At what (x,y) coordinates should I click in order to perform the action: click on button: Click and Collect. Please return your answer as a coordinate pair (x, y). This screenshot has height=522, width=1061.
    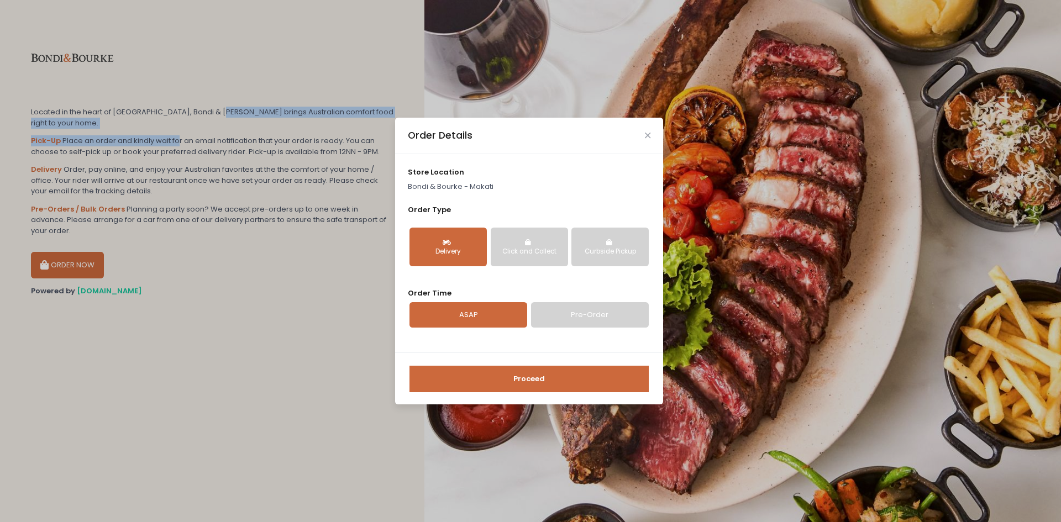
    Looking at the image, I should click on (529, 247).